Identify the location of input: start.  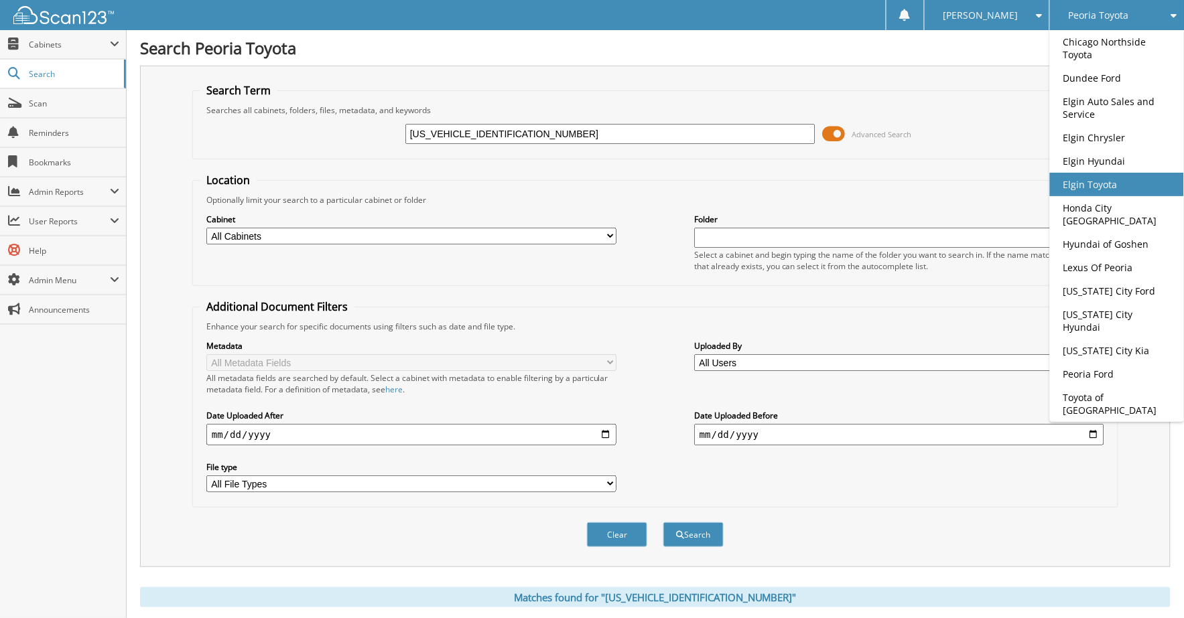
(411, 435).